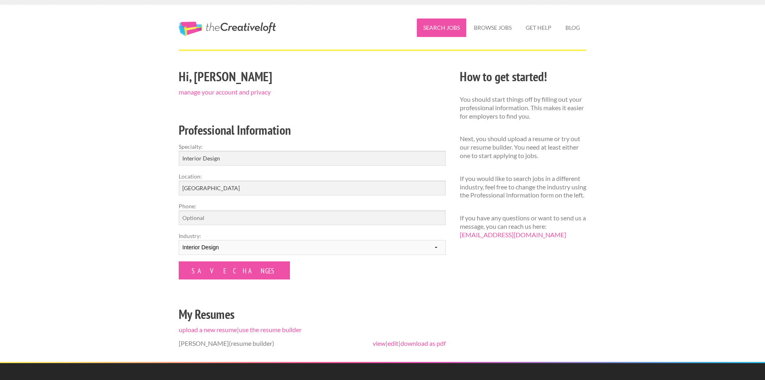 Image resolution: width=765 pixels, height=380 pixels. What do you see at coordinates (379, 343) in the screenshot?
I see `a: view` at bounding box center [379, 343].